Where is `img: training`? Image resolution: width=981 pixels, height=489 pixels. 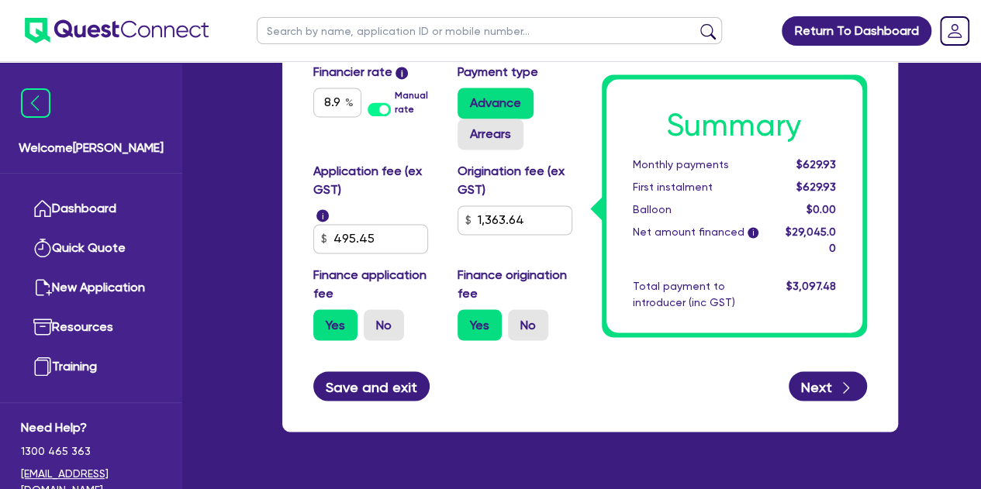
img: training is located at coordinates (43, 367).